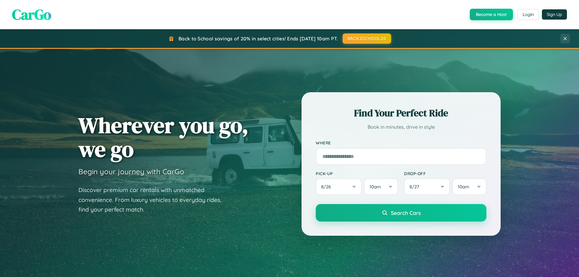 The image size is (579, 277). What do you see at coordinates (528, 14) in the screenshot?
I see `button: Login` at bounding box center [528, 14].